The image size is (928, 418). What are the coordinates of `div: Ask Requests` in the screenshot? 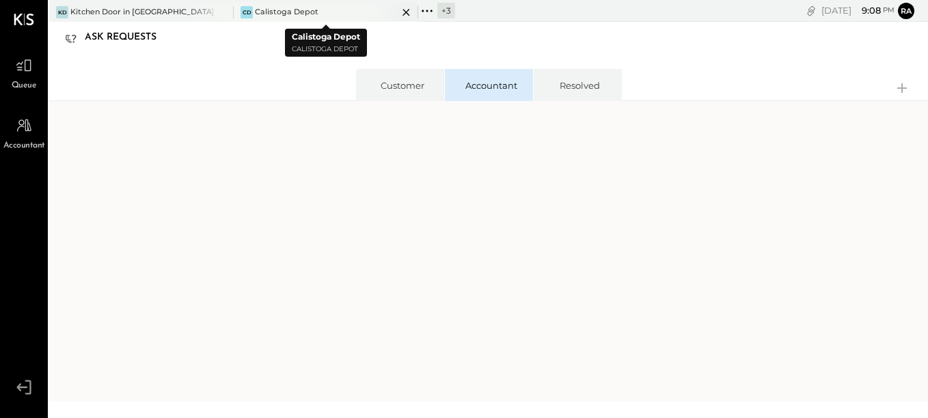 It's located at (127, 38).